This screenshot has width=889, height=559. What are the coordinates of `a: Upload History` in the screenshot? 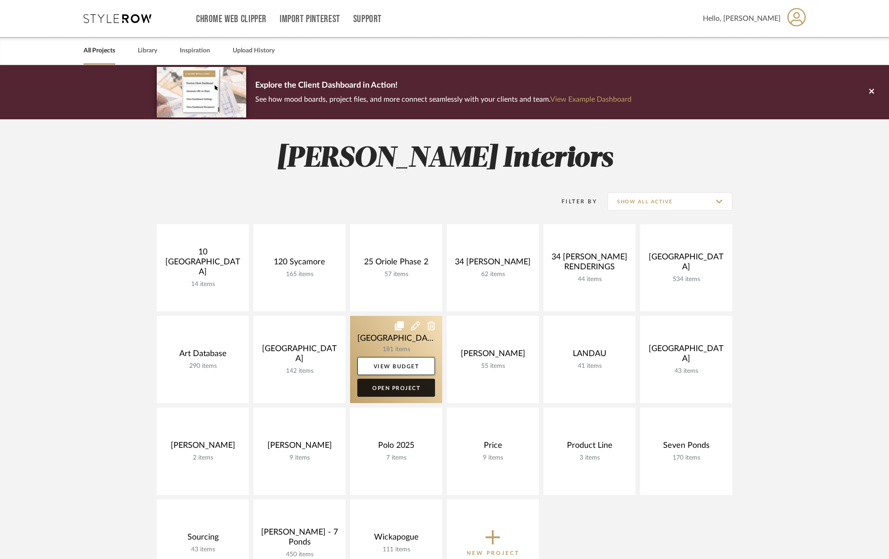 It's located at (253, 51).